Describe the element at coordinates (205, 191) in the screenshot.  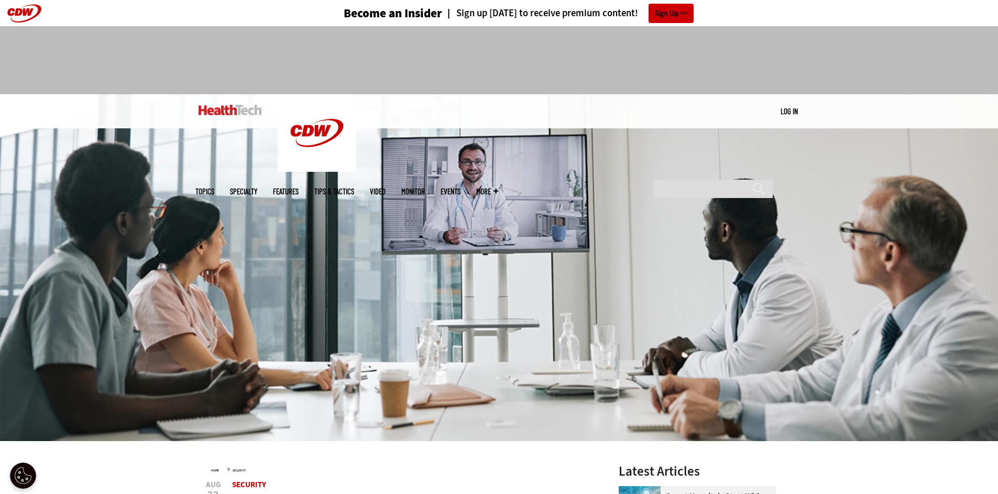
I see `span: Topics` at that location.